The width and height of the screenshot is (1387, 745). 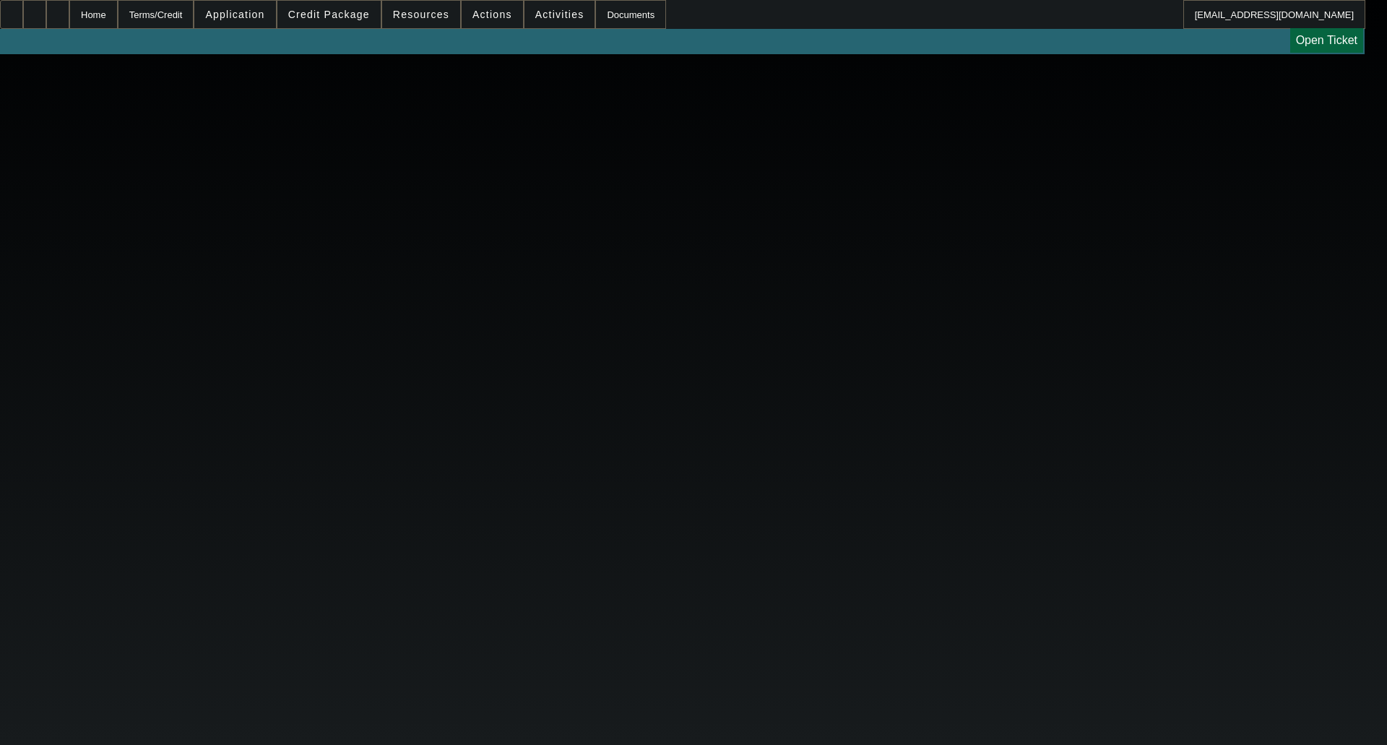 What do you see at coordinates (421, 14) in the screenshot?
I see `span: Resources` at bounding box center [421, 14].